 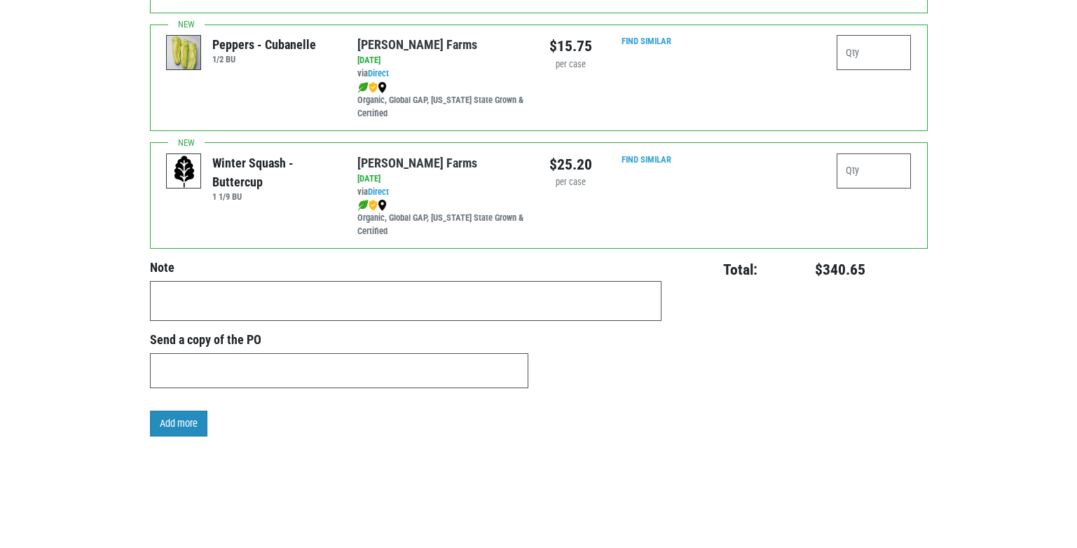 What do you see at coordinates (721, 270) in the screenshot?
I see `h4: Total:` at bounding box center [721, 270].